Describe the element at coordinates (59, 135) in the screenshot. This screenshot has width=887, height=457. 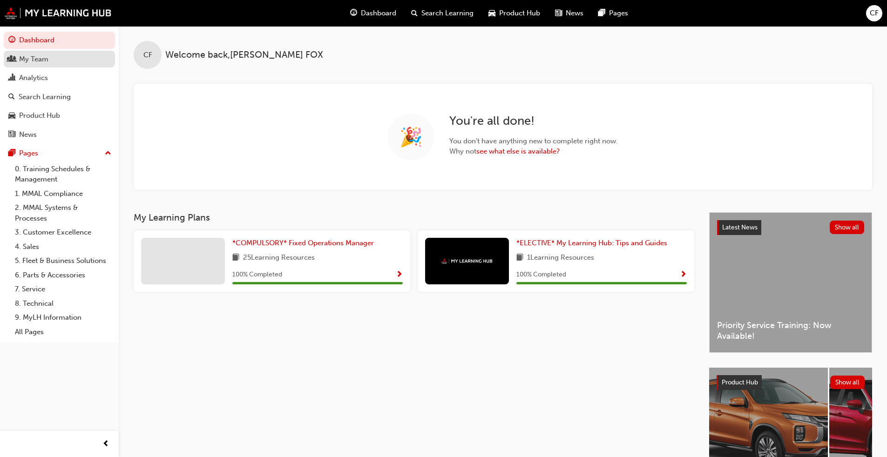
I see `a: News` at that location.